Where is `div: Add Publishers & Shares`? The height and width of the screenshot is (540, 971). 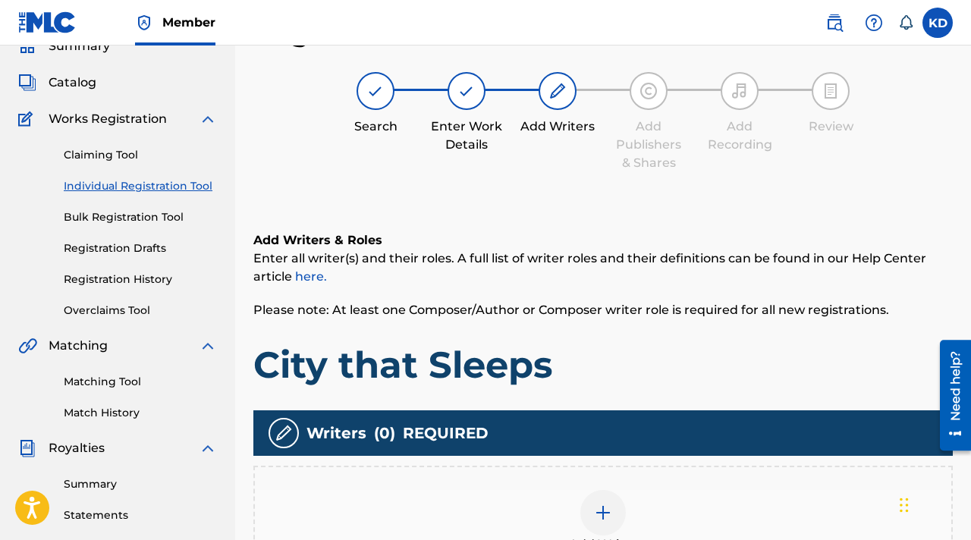 div: Add Publishers & Shares is located at coordinates (649, 145).